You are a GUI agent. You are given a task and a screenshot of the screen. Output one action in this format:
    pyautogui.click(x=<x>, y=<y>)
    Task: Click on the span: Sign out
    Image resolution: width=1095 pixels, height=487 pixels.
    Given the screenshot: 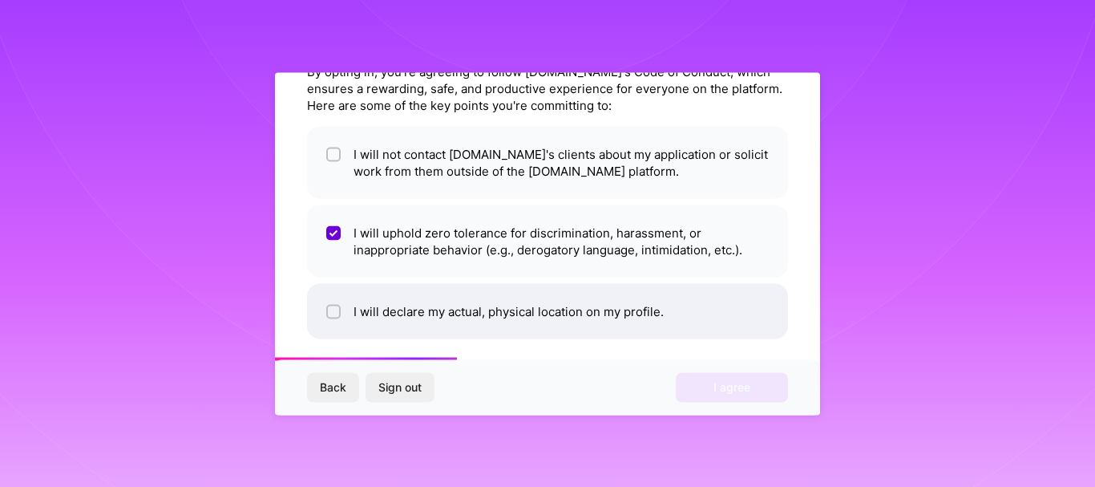 What is the action you would take?
    pyautogui.click(x=400, y=387)
    